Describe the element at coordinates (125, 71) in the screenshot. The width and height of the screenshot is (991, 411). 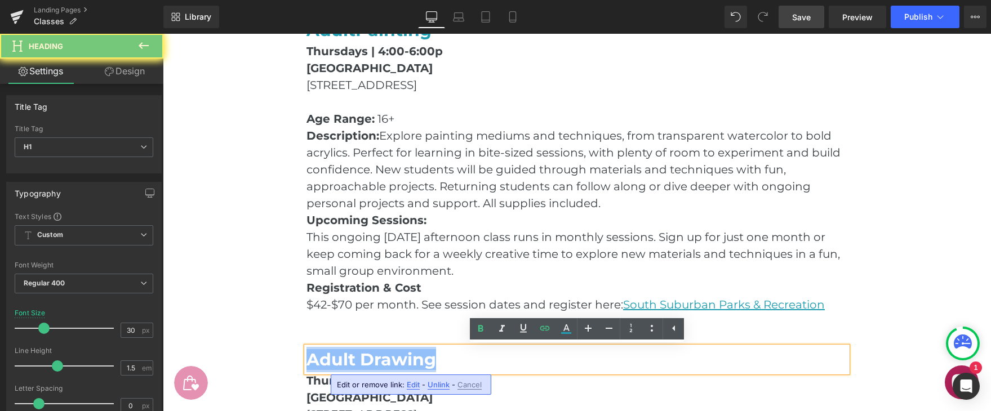
I see `a: Design` at that location.